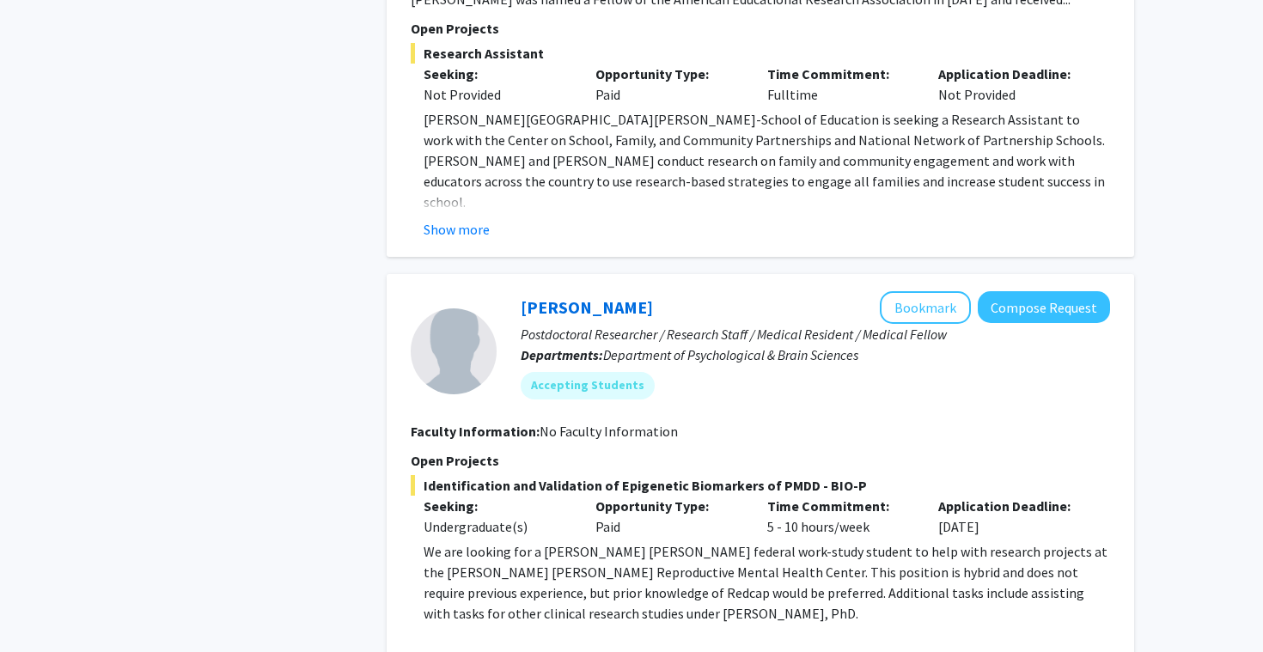  Describe the element at coordinates (456, 229) in the screenshot. I see `button: Show more` at that location.